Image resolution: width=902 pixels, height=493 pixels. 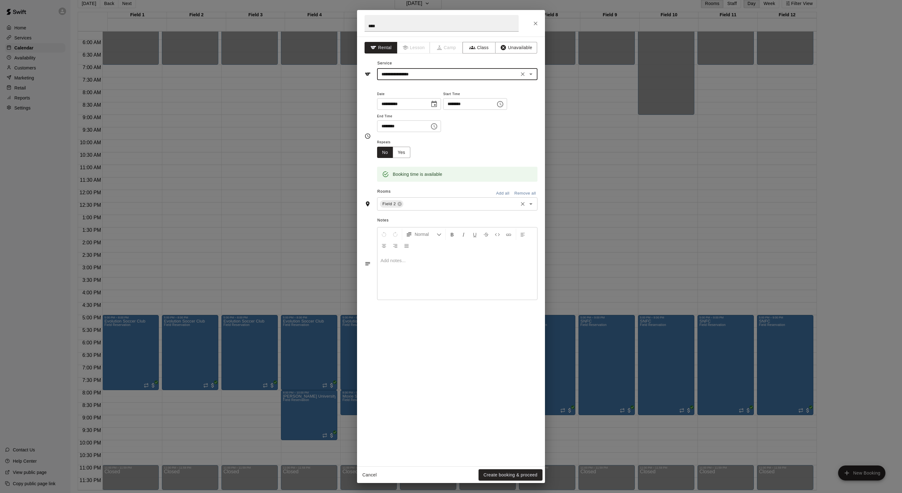 I want to click on button: Unavailable, so click(x=516, y=48).